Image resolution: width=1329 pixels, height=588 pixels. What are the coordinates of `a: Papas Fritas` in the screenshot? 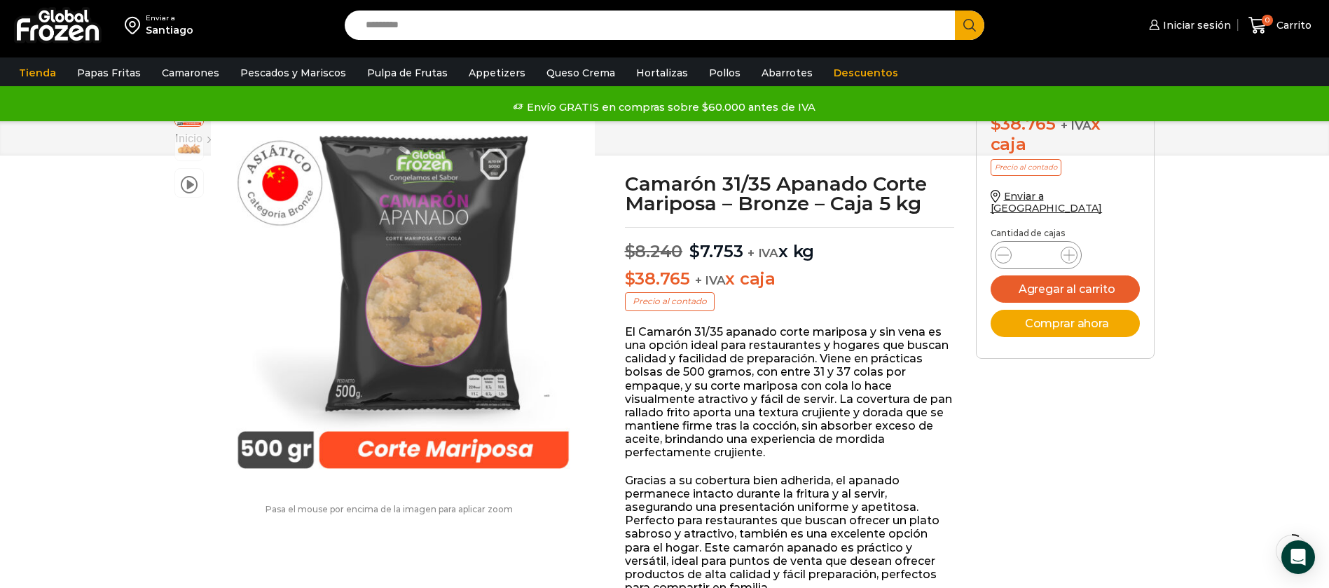 It's located at (109, 73).